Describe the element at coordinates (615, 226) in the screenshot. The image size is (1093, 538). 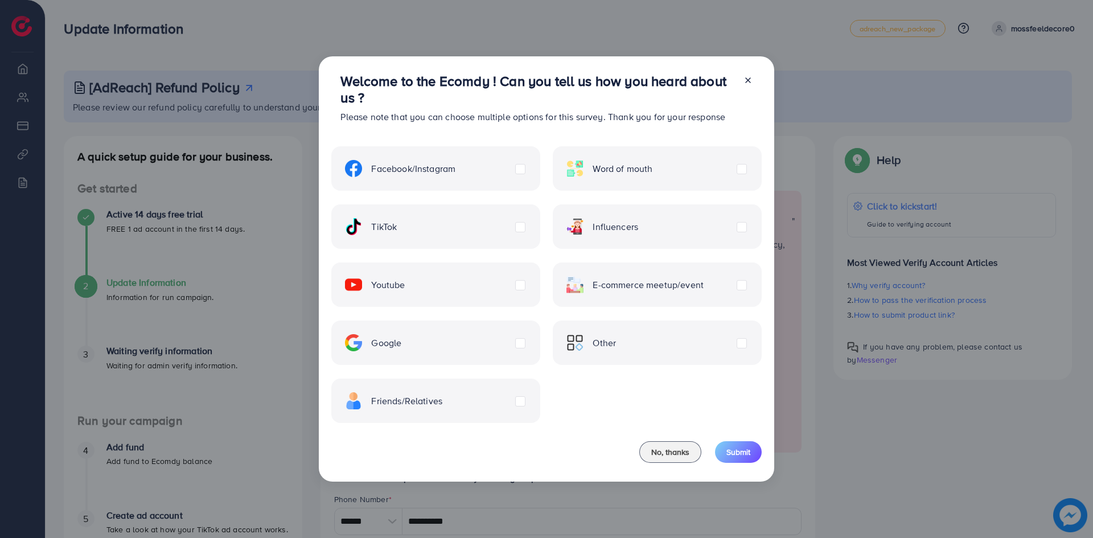
I see `span: Influencers` at that location.